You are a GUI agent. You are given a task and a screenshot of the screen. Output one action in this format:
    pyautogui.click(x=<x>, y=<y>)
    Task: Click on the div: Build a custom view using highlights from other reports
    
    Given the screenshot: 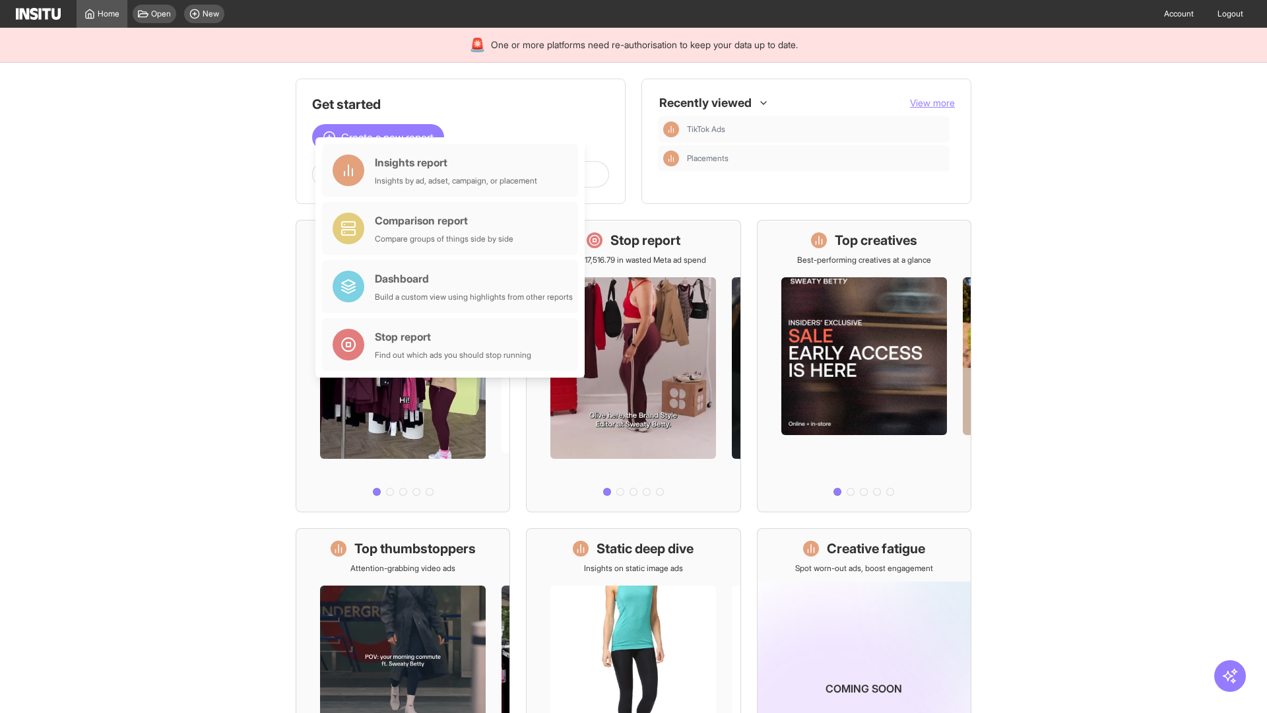 What is the action you would take?
    pyautogui.click(x=474, y=297)
    